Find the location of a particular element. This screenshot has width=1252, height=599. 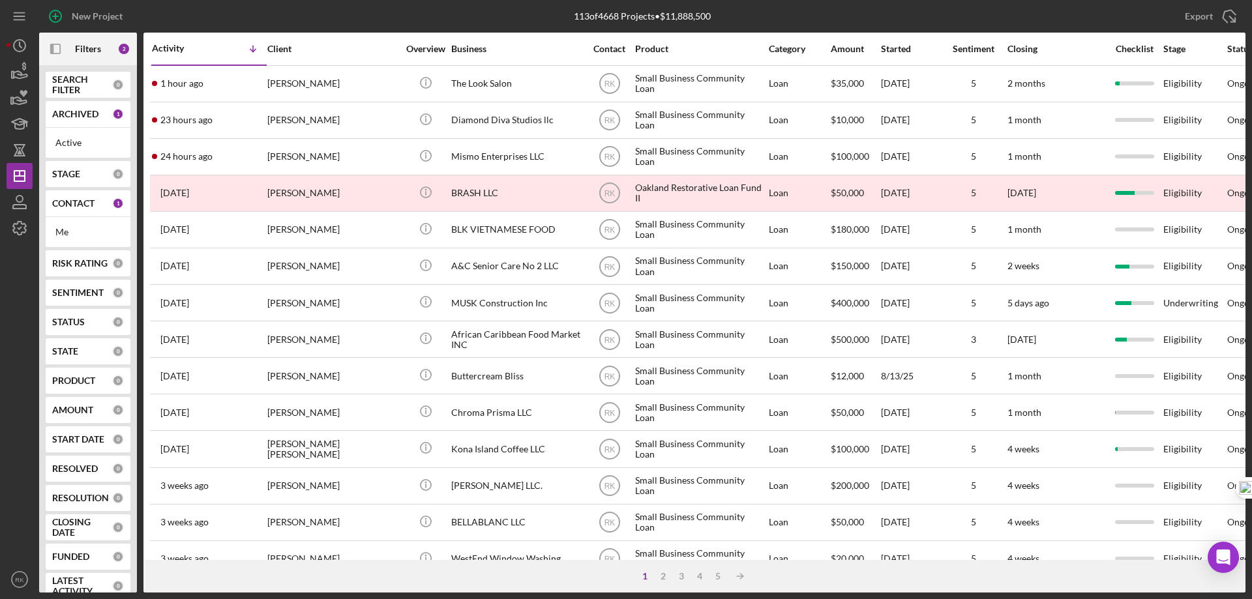

div: New Project is located at coordinates (97, 16).